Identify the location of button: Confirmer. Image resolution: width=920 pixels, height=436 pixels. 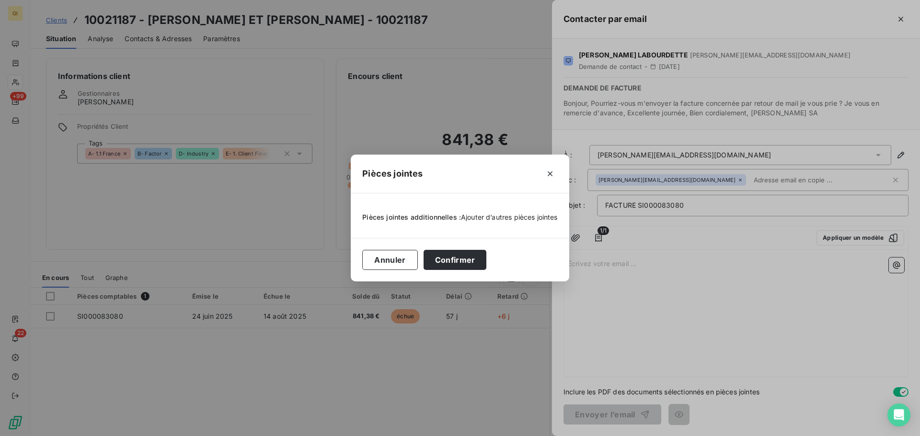
(455, 260).